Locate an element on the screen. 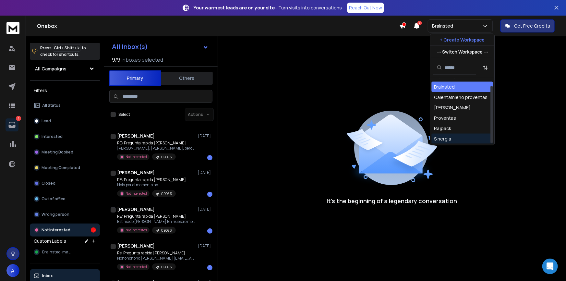  button: All Inbox(s) is located at coordinates (160, 47).